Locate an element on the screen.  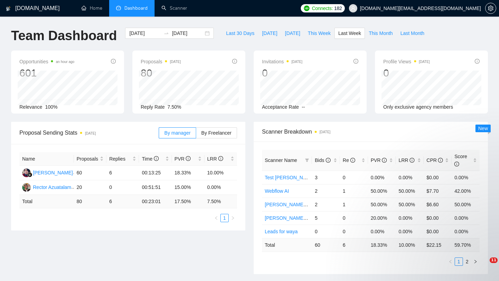
img: upwork-logo.png is located at coordinates (306, 8).